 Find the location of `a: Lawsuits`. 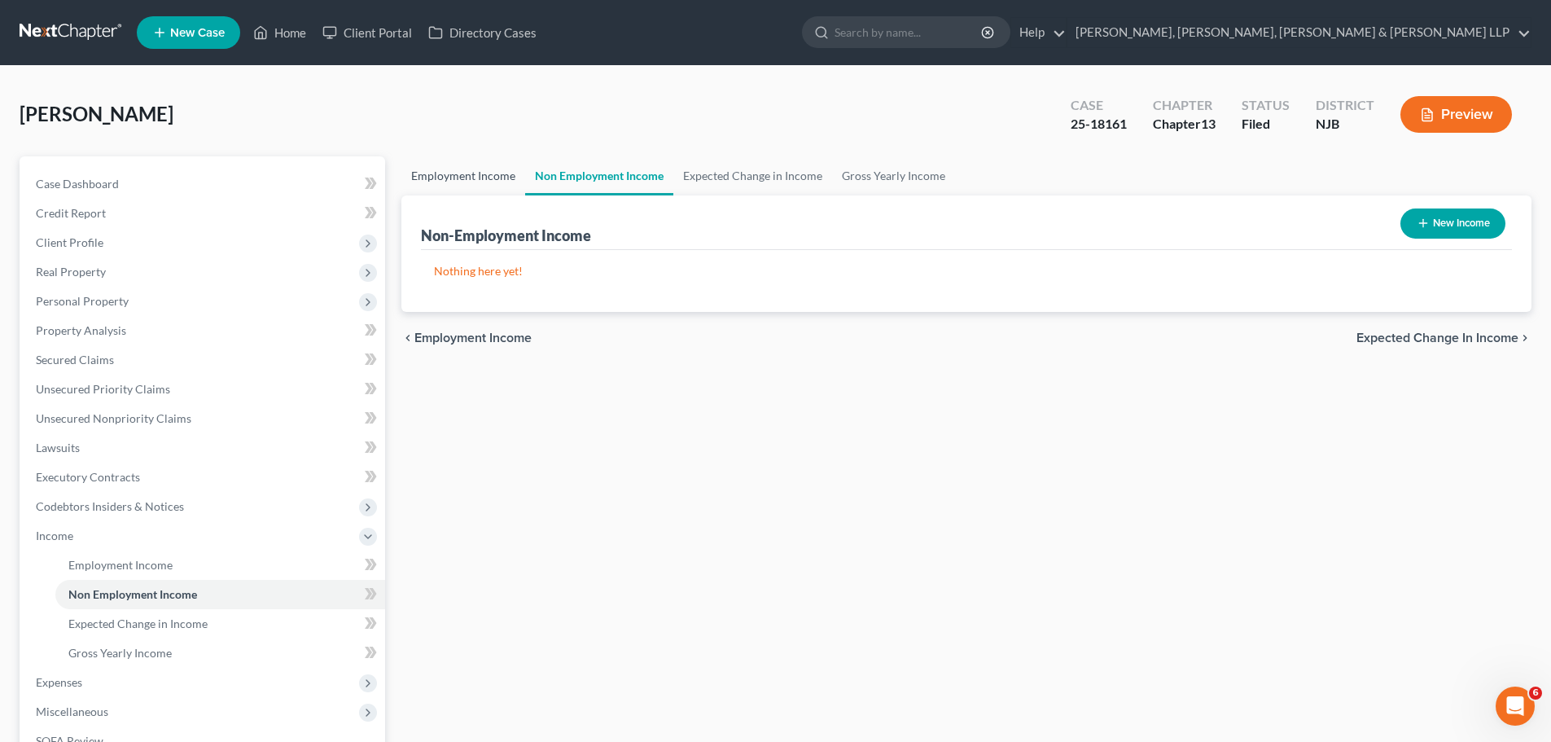

a: Lawsuits is located at coordinates (204, 448).